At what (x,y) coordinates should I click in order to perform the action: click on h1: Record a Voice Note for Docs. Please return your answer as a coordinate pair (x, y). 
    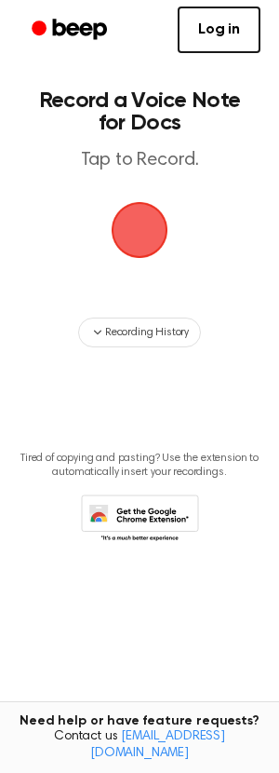
    Looking at the image, I should click on (140, 112).